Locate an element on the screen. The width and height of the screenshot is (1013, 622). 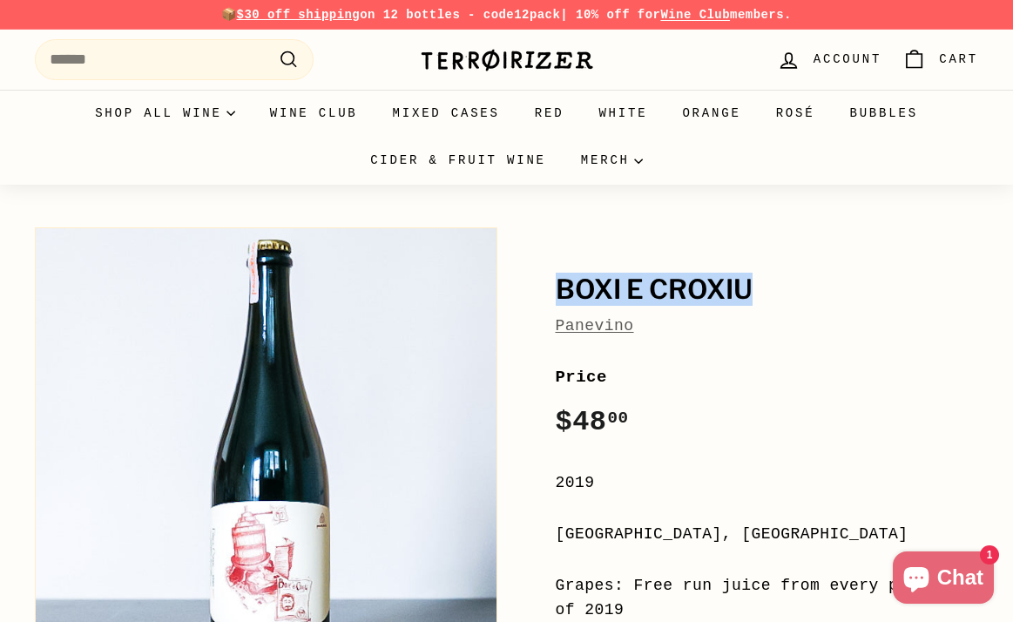
div: 2019 is located at coordinates (768, 483).